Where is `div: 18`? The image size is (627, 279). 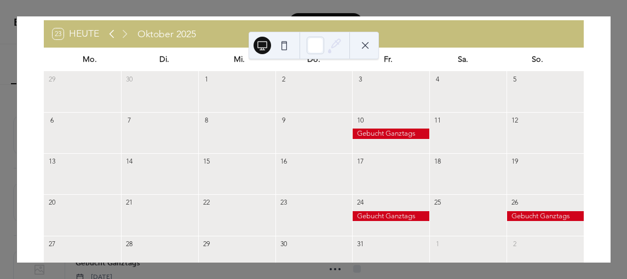 div: 18 is located at coordinates (438, 162).